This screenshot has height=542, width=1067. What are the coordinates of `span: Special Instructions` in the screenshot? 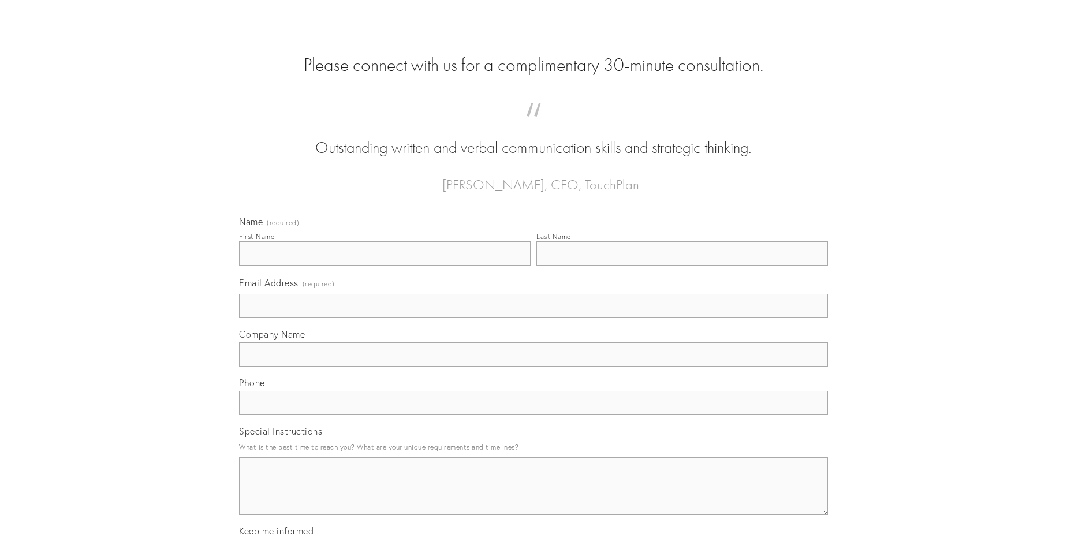 It's located at (281, 431).